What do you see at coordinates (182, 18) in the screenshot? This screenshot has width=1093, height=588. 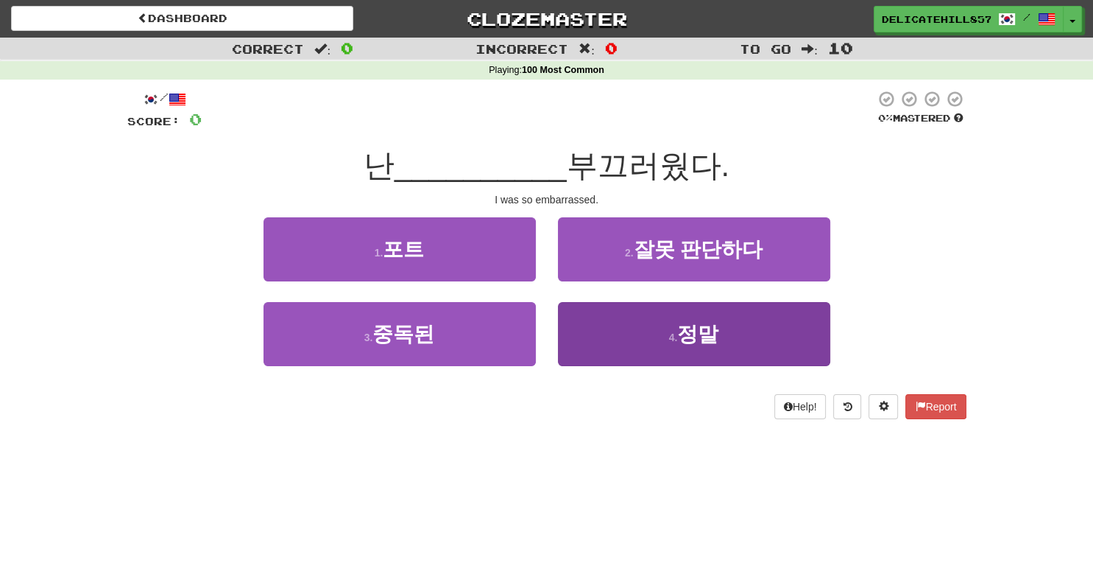 I see `a: Dashboard` at bounding box center [182, 18].